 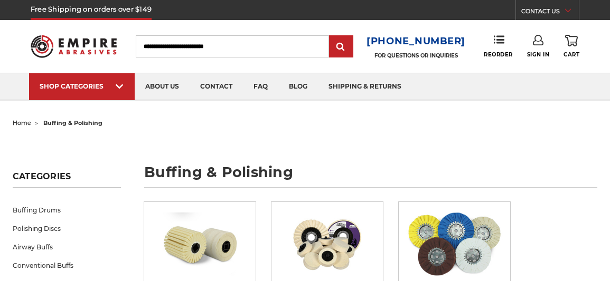 I want to click on span: Cart, so click(x=571, y=54).